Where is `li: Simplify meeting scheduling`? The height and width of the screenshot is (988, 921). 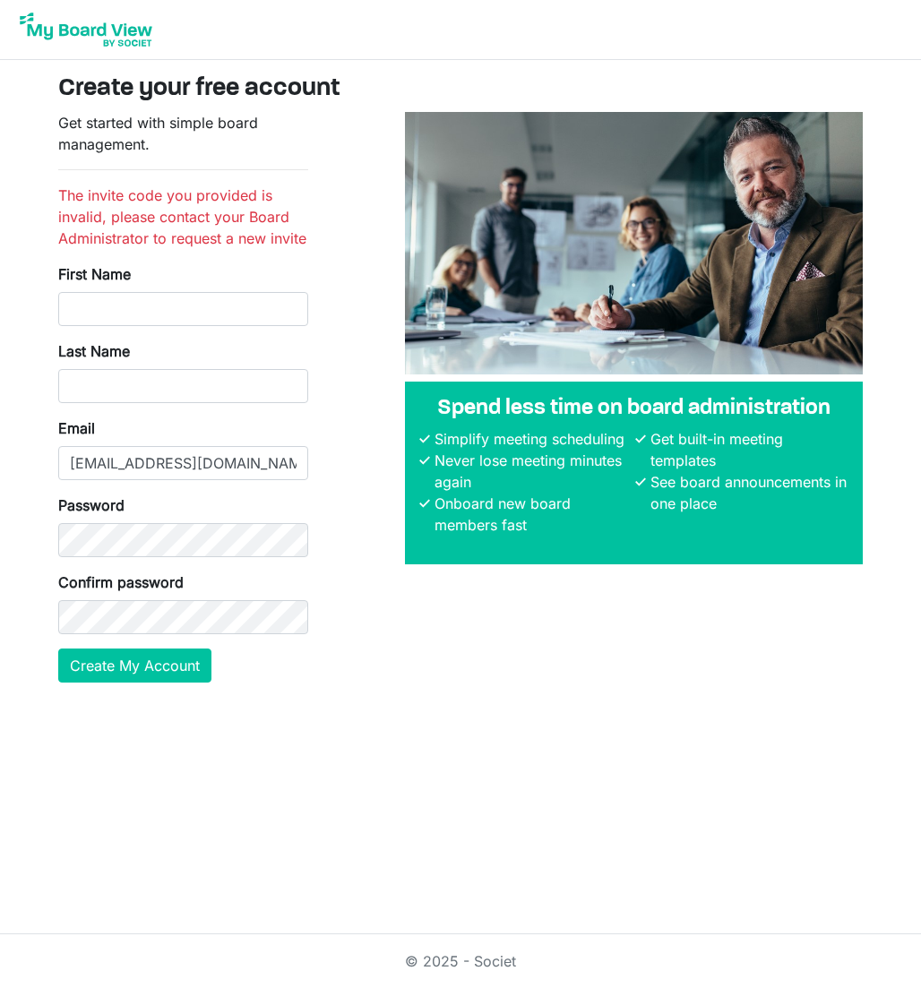
li: Simplify meeting scheduling is located at coordinates (531, 439).